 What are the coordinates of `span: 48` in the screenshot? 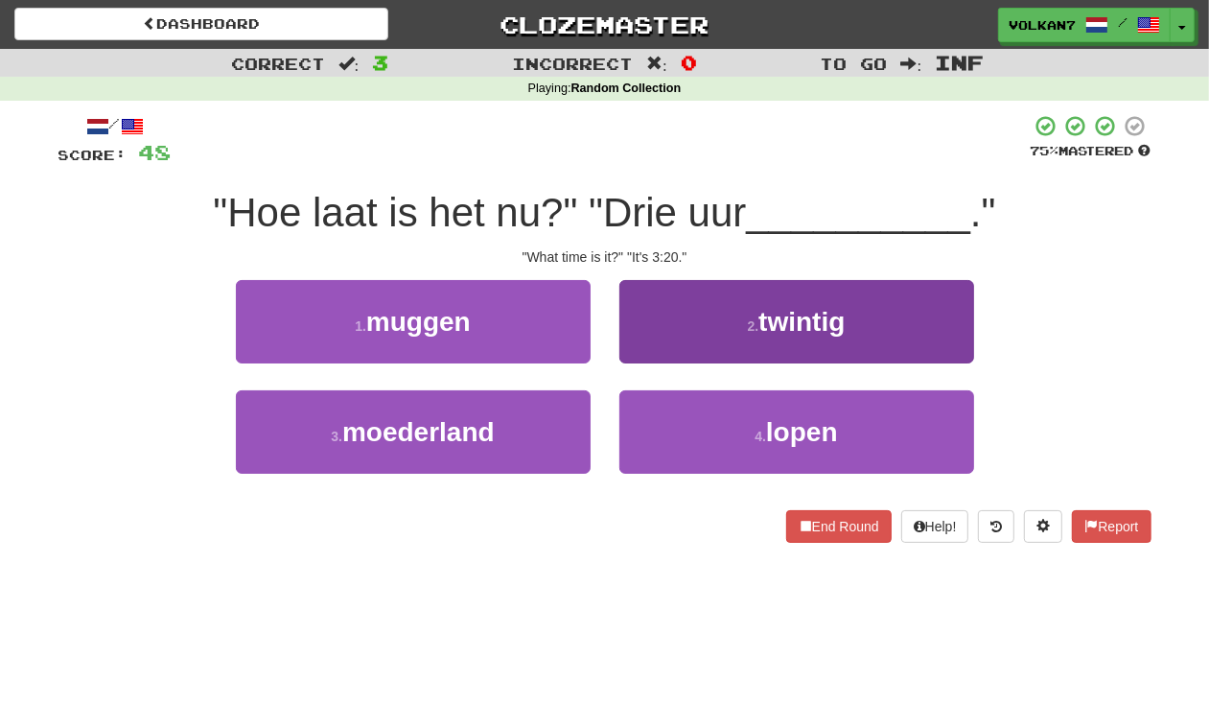 It's located at (155, 151).